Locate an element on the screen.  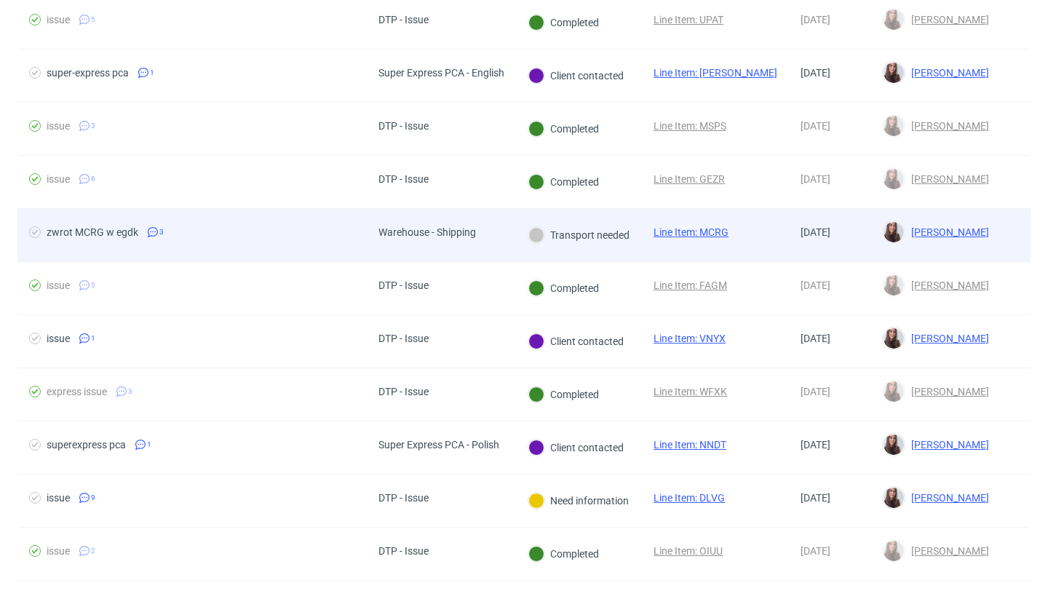
div: superexpress pca is located at coordinates (86, 445).